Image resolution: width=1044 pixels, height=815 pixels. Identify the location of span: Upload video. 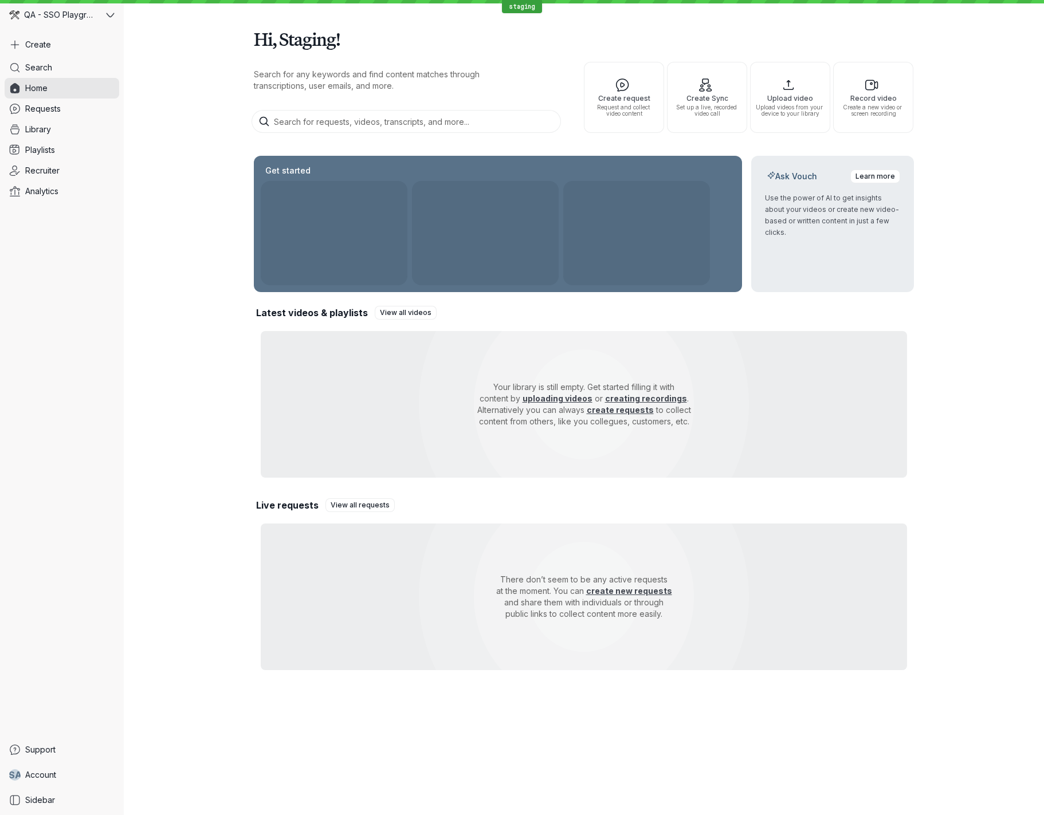
(790, 98).